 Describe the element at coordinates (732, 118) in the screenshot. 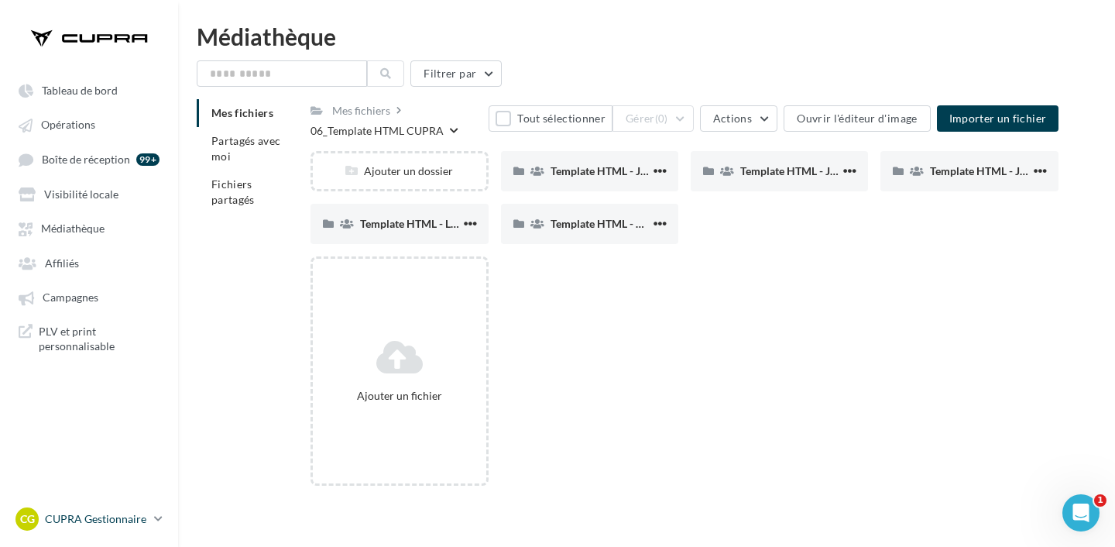

I see `span: Actions` at that location.